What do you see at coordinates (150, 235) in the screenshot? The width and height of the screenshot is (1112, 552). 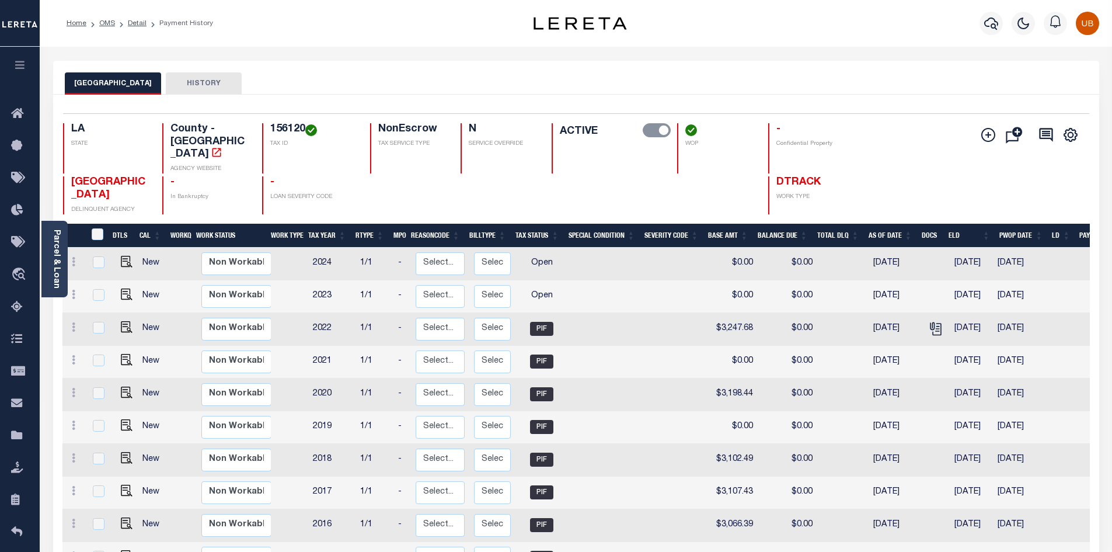 I see `th: CAL: activate to sort column ascending` at bounding box center [150, 235].